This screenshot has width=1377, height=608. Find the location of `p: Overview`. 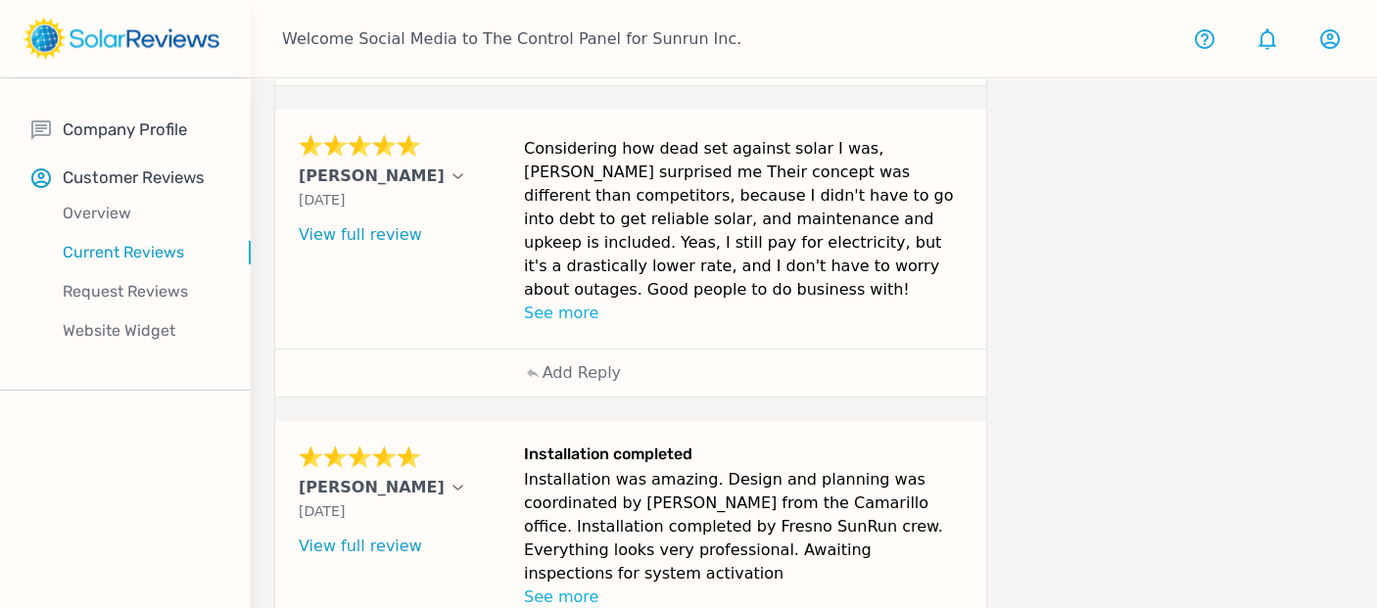

p: Overview is located at coordinates (141, 214).